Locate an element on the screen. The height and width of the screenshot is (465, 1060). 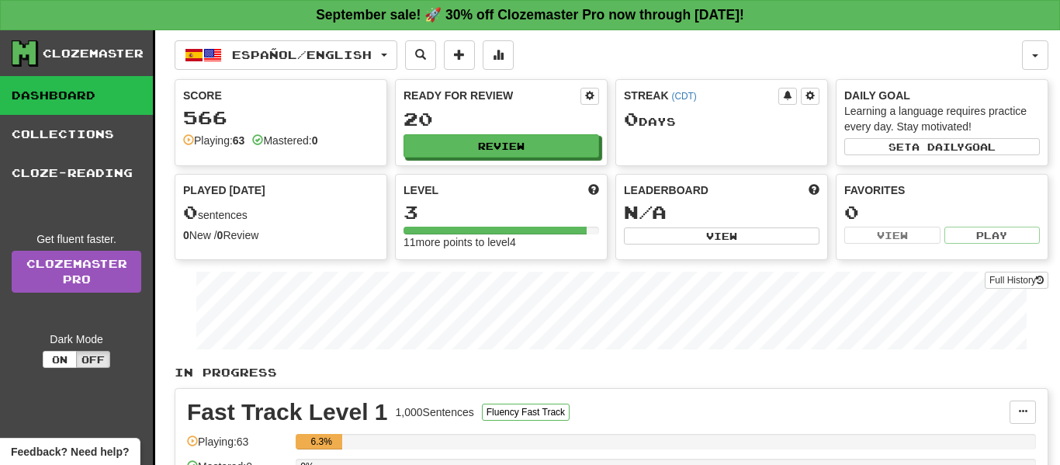
button: Search sentences is located at coordinates (421, 55).